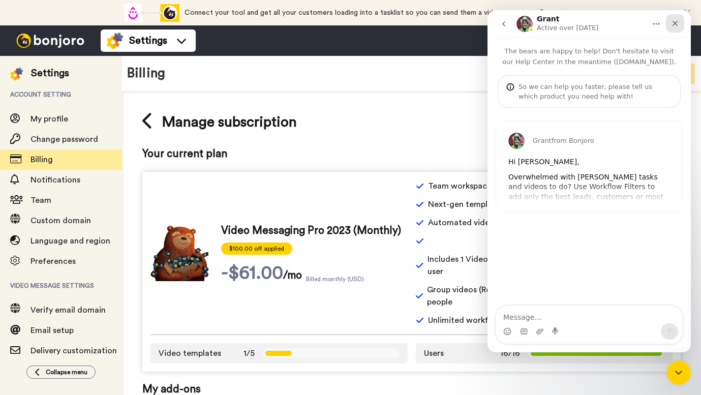  Describe the element at coordinates (50, 73) in the screenshot. I see `div: Settings` at that location.